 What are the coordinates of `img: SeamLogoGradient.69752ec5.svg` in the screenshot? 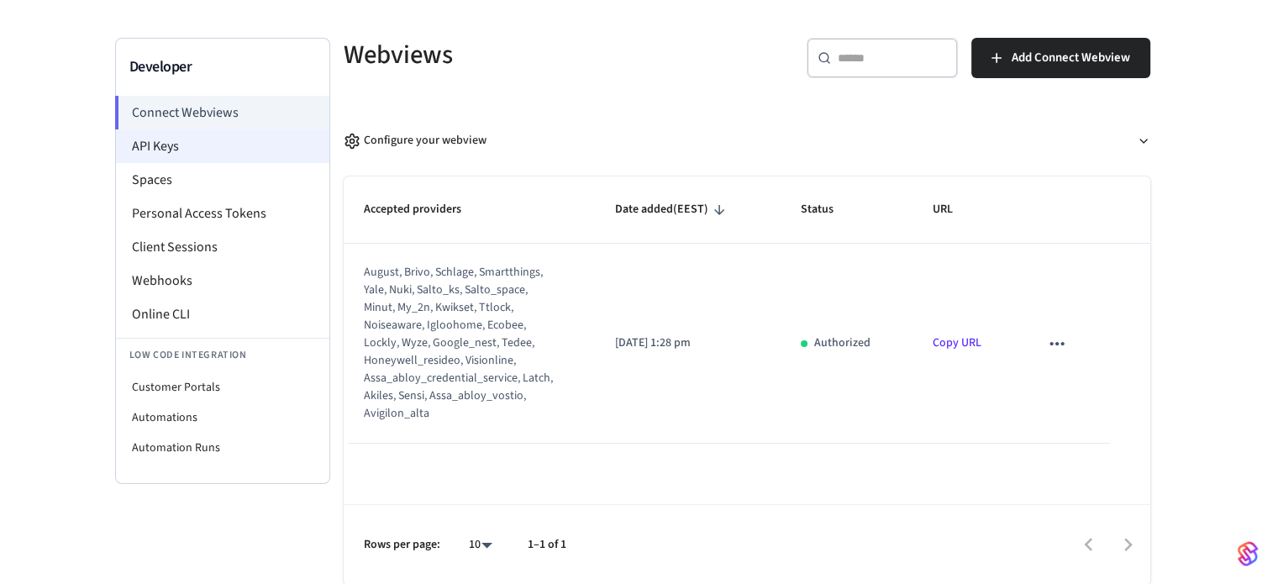 It's located at (1248, 554).